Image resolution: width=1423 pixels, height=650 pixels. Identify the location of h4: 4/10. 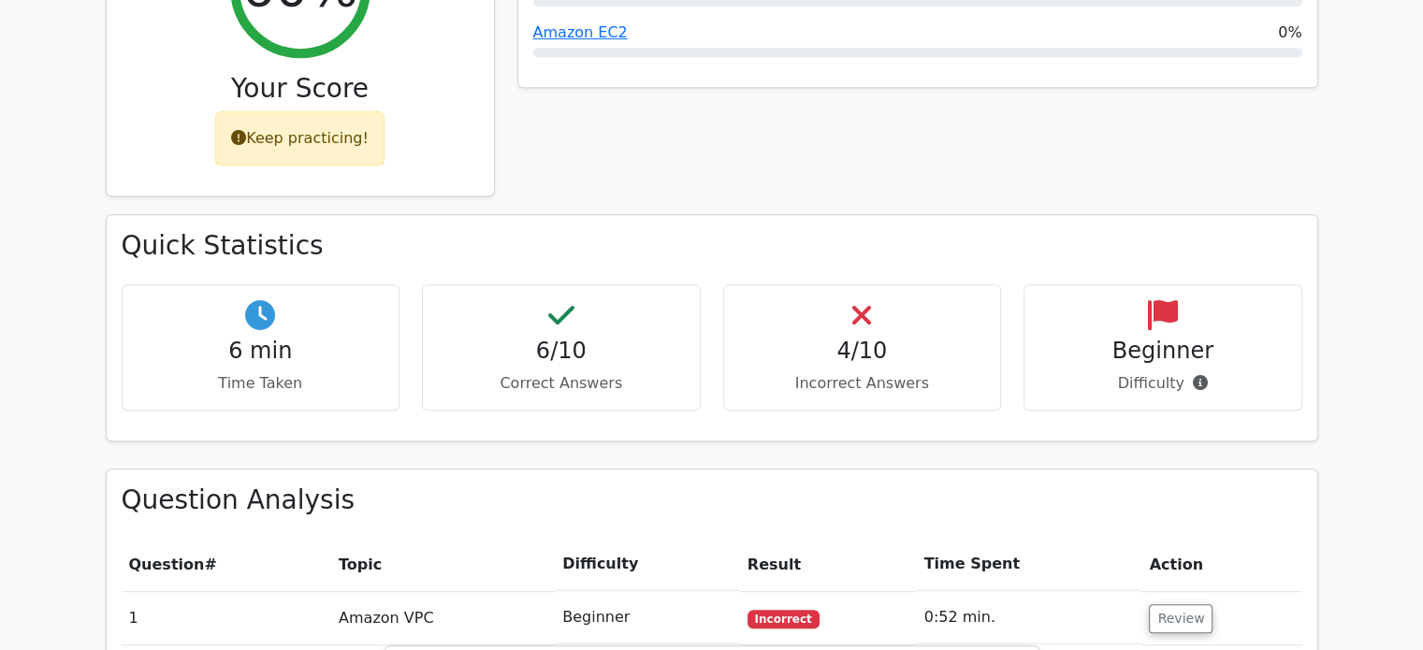
(862, 351).